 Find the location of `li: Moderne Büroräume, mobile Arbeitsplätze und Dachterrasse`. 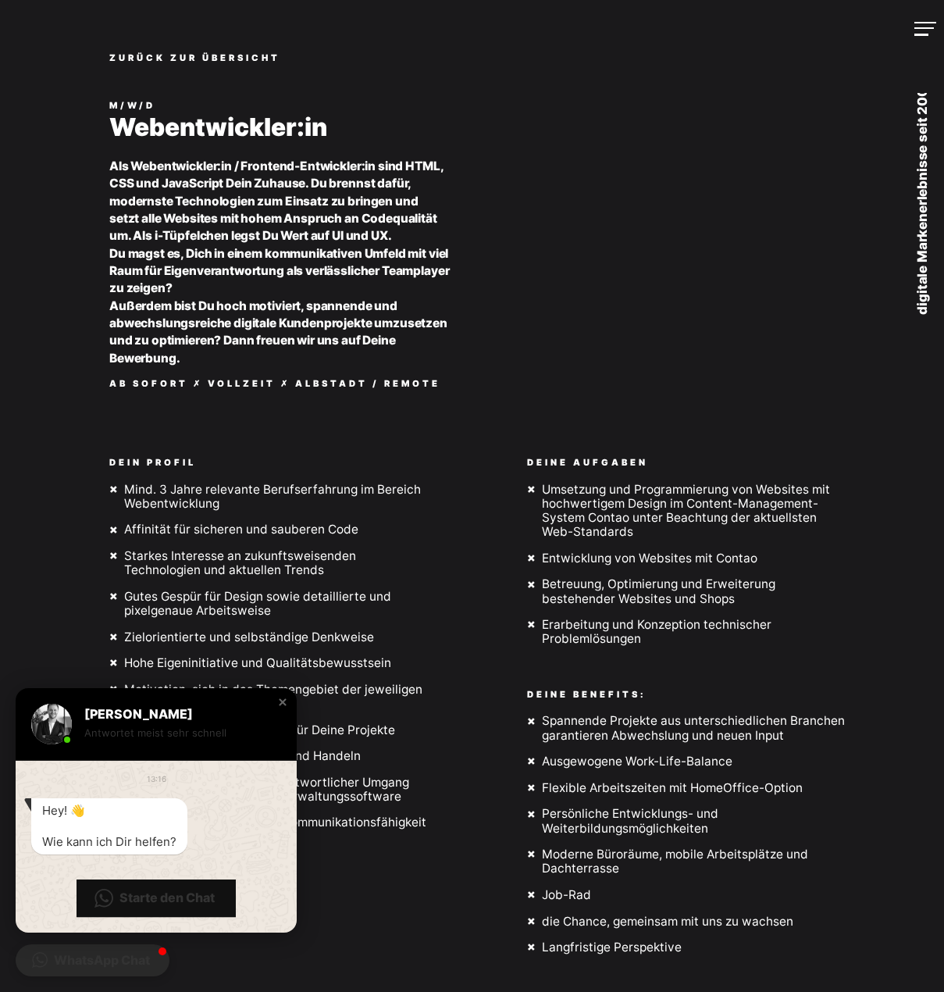

li: Moderne Büroräume, mobile Arbeitsplätze und Dachterrasse is located at coordinates (687, 861).